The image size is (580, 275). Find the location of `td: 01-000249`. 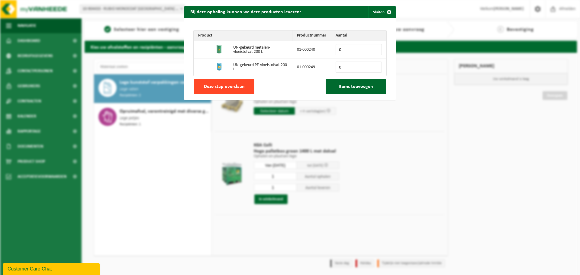

td: 01-000249 is located at coordinates (312, 67).